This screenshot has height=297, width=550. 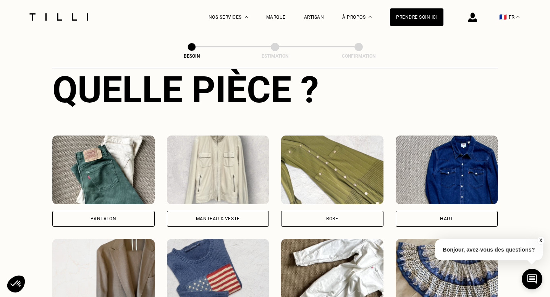 What do you see at coordinates (416, 17) in the screenshot?
I see `a: Prendre soin ici` at bounding box center [416, 17].